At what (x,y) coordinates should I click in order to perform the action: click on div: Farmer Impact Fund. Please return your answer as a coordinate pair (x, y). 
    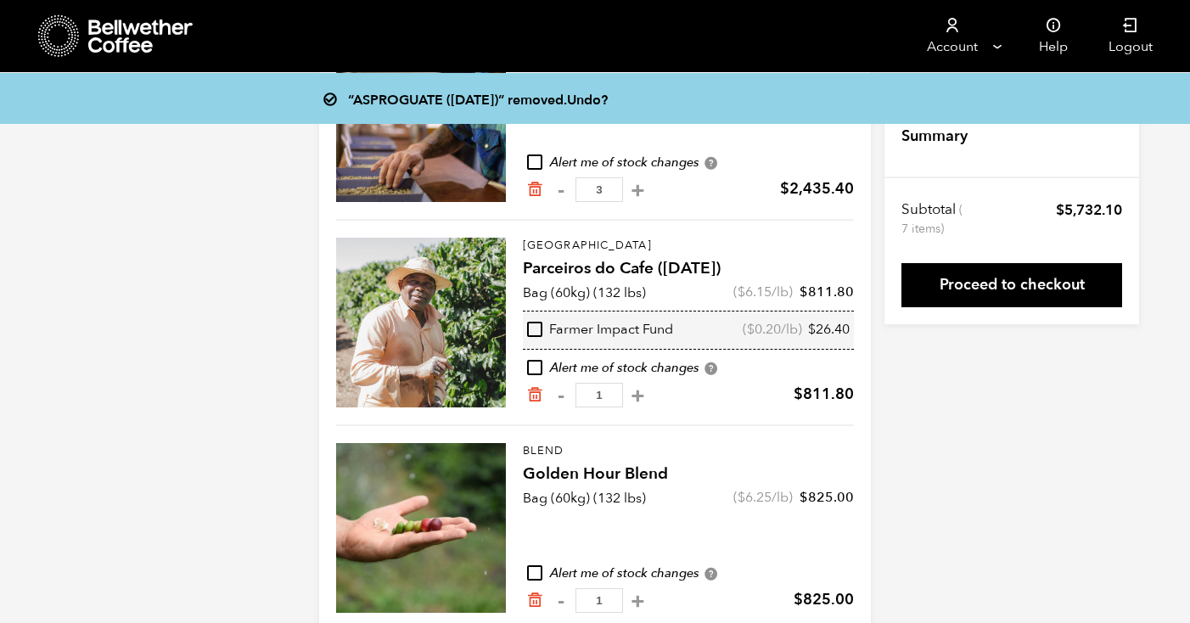
    Looking at the image, I should click on (600, 330).